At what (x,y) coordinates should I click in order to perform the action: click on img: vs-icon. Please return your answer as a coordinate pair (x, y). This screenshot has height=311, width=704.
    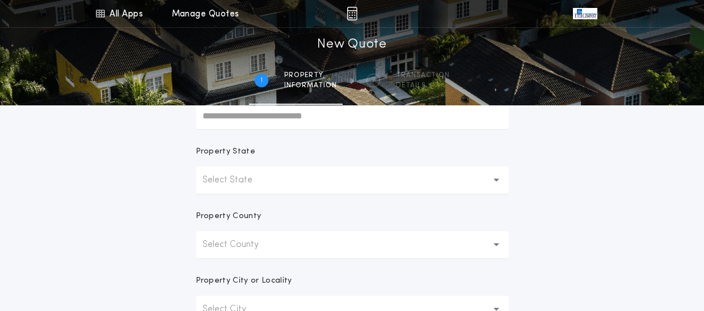
    Looking at the image, I should click on (585, 14).